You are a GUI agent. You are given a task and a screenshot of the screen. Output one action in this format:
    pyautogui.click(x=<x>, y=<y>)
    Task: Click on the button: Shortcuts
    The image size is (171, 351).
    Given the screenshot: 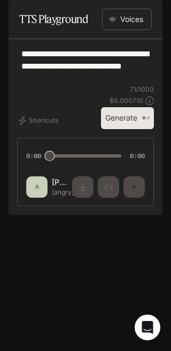 What is the action you would take?
    pyautogui.click(x=40, y=120)
    